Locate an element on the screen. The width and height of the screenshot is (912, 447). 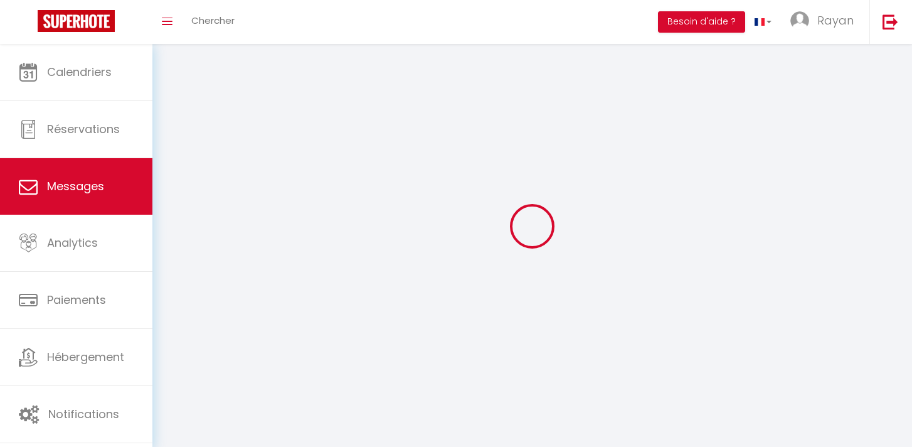
span: Rayan is located at coordinates (836, 20).